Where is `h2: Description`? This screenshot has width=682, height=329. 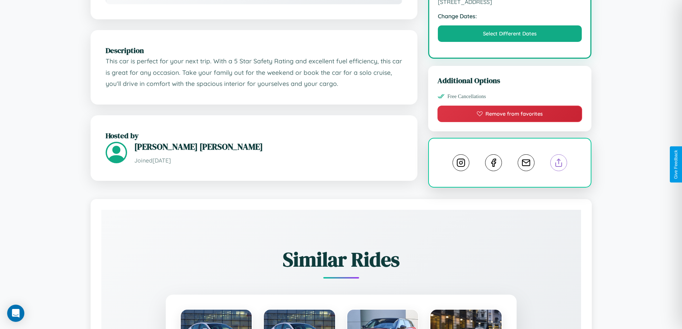 h2: Description is located at coordinates (254, 50).